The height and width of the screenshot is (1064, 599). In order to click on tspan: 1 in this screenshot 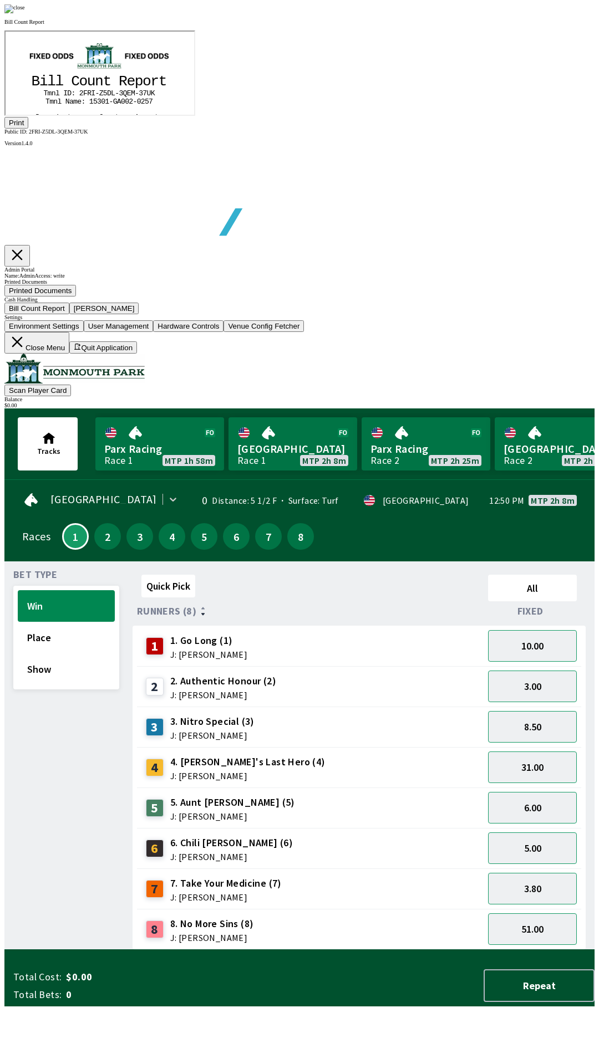, I will do `click(86, 70)`.